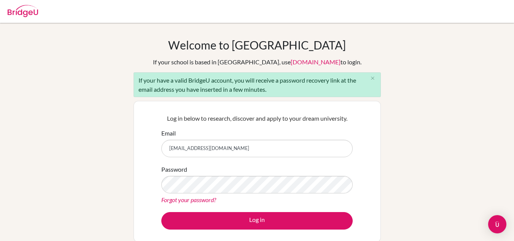 The height and width of the screenshot is (241, 514). I want to click on label: Password, so click(174, 169).